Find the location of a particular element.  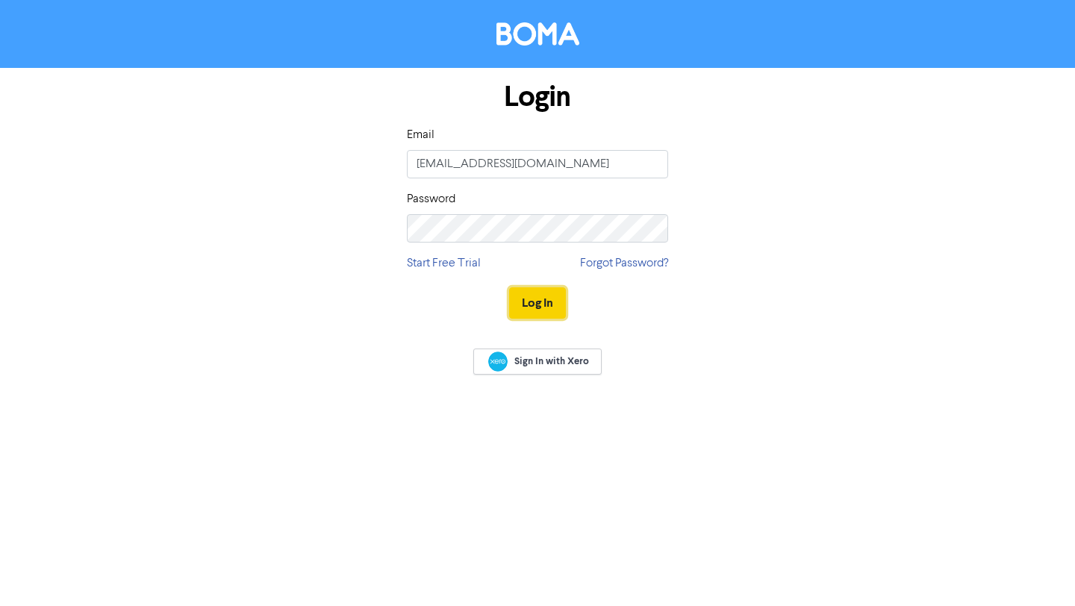

img: Xero logo is located at coordinates (498, 361).